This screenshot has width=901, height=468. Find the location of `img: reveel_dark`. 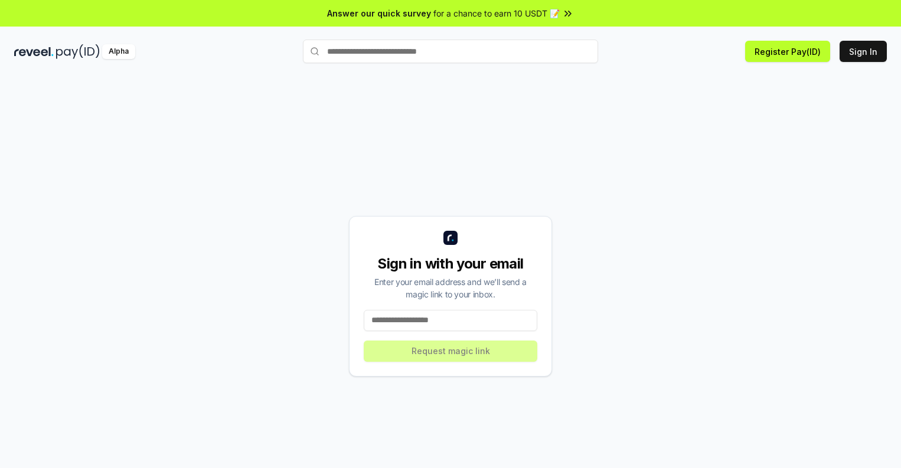

img: reveel_dark is located at coordinates (34, 51).